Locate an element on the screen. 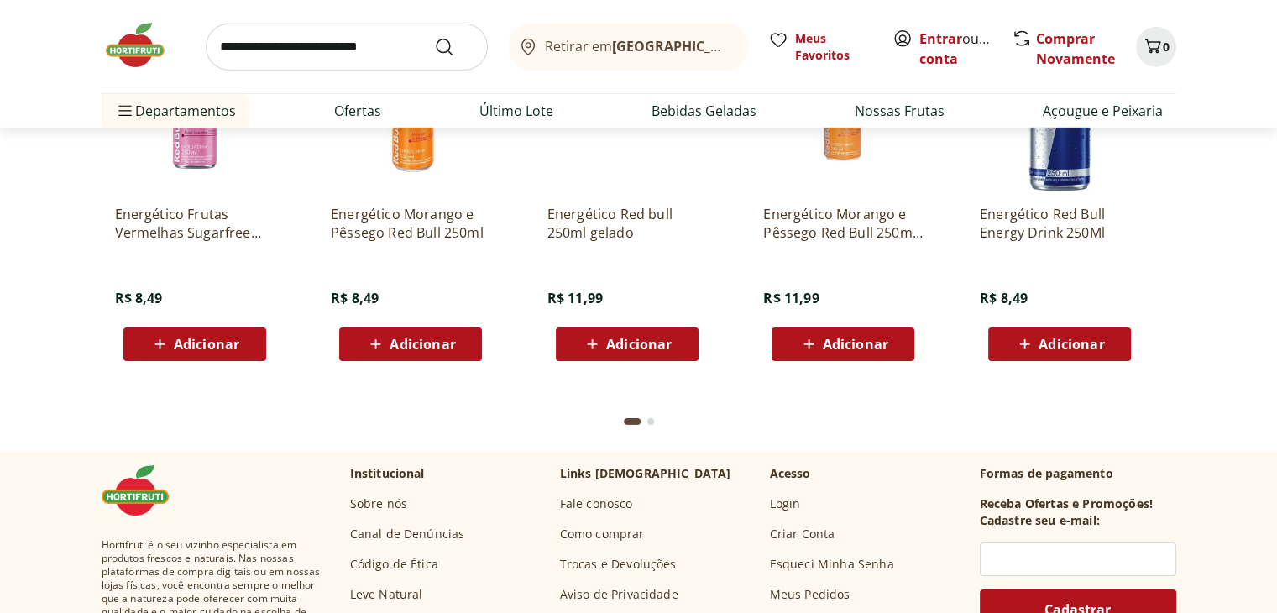  a: Bebidas Geladas is located at coordinates (704, 111).